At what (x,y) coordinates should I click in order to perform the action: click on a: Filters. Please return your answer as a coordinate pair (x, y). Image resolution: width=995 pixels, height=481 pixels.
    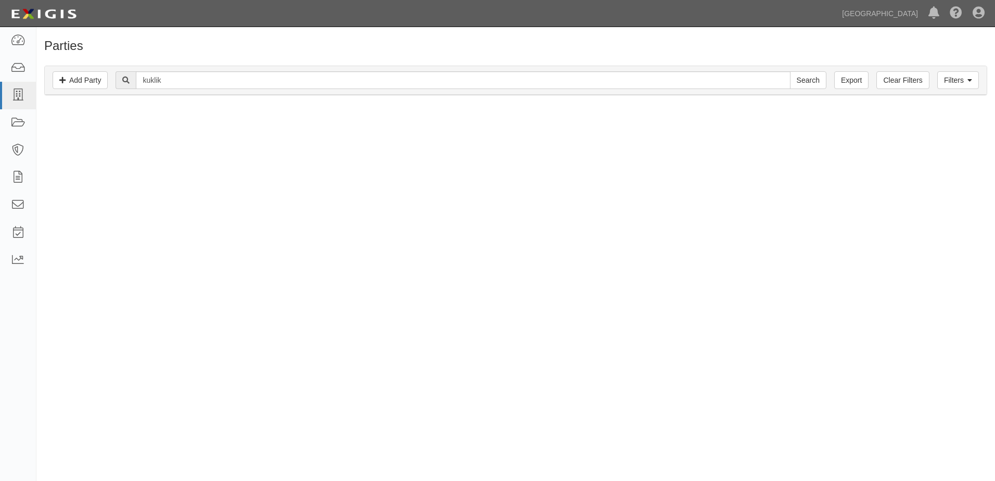
    Looking at the image, I should click on (958, 80).